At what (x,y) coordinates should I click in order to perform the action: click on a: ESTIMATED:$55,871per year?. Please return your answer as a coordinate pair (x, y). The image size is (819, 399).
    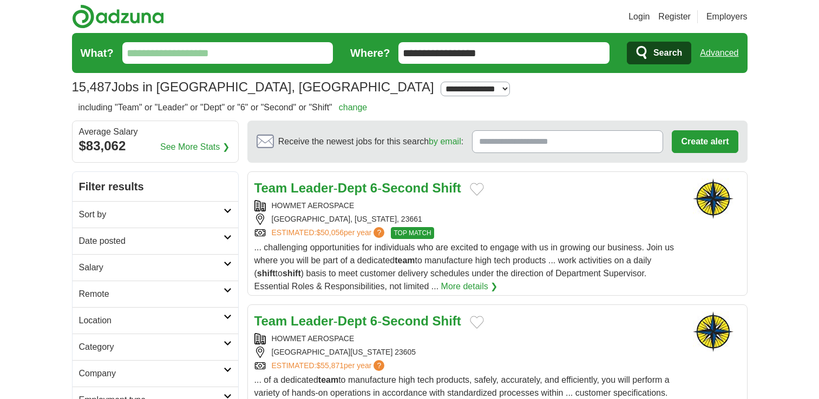
    Looking at the image, I should click on (329, 366).